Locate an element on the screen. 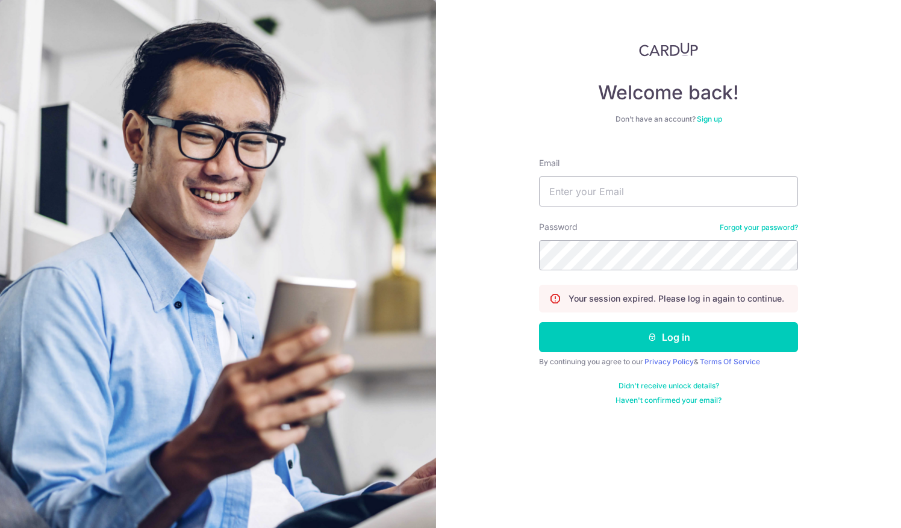 The width and height of the screenshot is (901, 528). div: By continuing you agree to our & is located at coordinates (669, 362).